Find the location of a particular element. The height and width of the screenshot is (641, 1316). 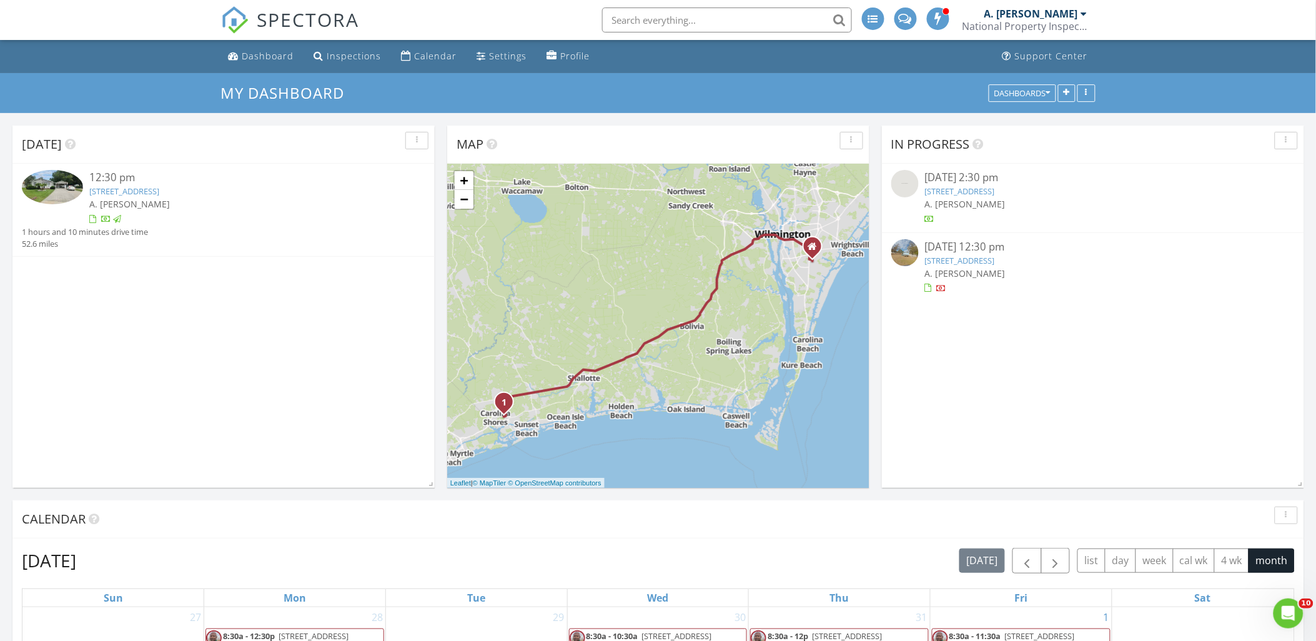

i: 1 is located at coordinates (504, 403).